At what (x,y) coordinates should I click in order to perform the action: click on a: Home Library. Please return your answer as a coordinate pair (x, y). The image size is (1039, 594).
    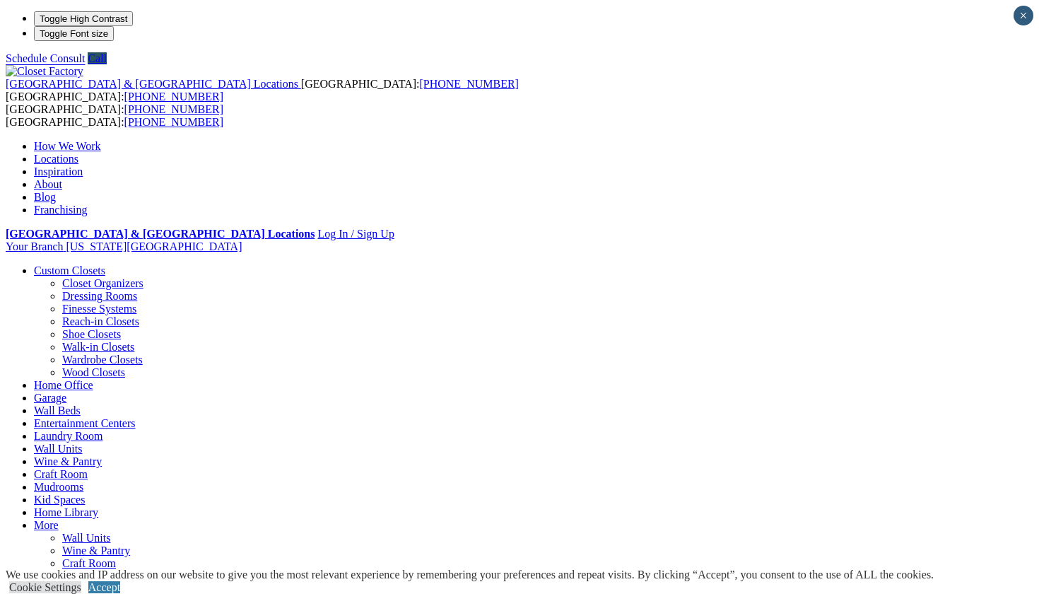
    Looking at the image, I should click on (66, 512).